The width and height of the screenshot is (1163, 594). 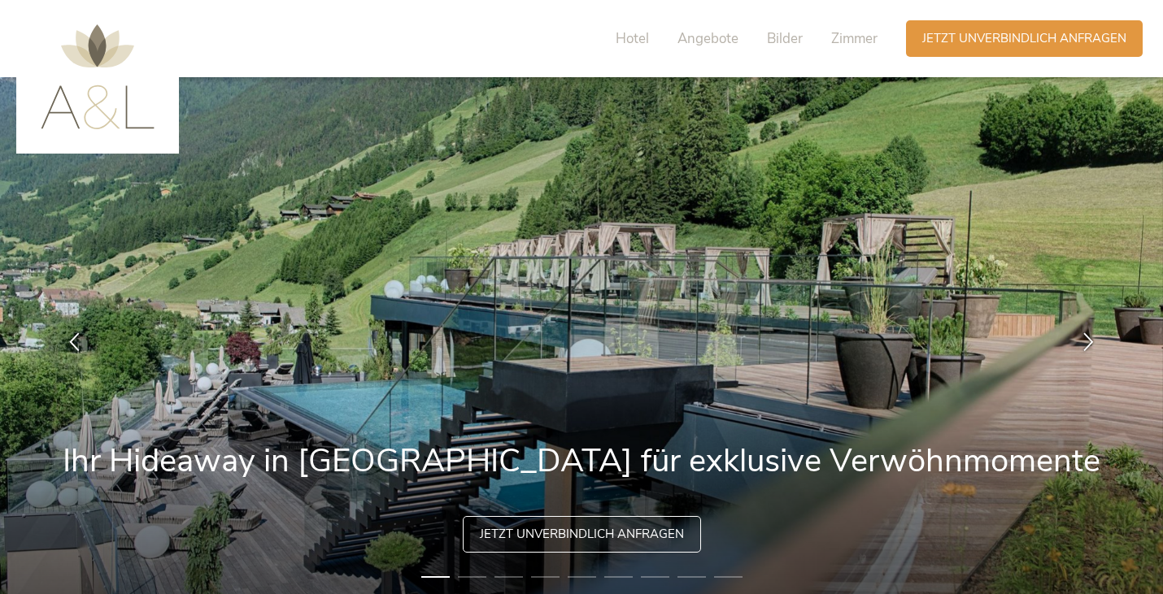 I want to click on span: Zimmer, so click(x=854, y=38).